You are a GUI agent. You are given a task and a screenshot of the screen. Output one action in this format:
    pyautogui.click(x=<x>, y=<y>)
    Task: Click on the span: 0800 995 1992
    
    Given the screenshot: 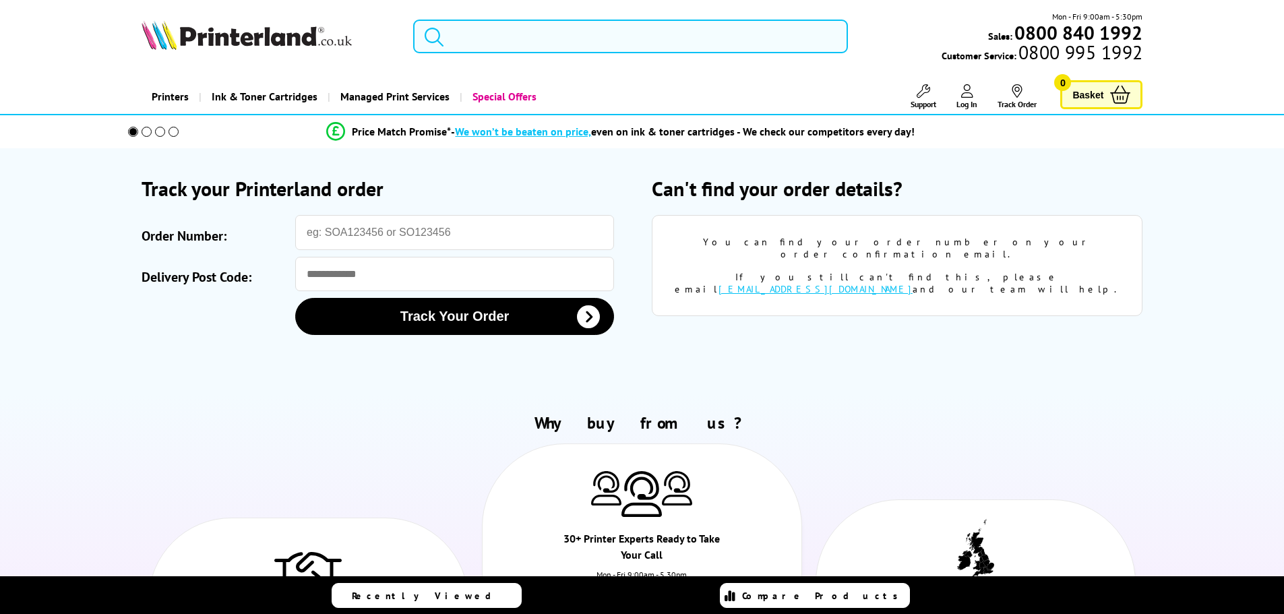 What is the action you would take?
    pyautogui.click(x=1079, y=52)
    